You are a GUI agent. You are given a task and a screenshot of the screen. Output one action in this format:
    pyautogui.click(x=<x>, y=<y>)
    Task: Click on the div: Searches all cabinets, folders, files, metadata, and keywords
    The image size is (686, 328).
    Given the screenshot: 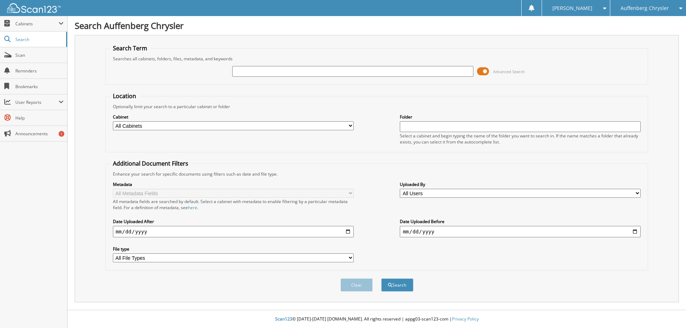 What is the action you would take?
    pyautogui.click(x=377, y=59)
    